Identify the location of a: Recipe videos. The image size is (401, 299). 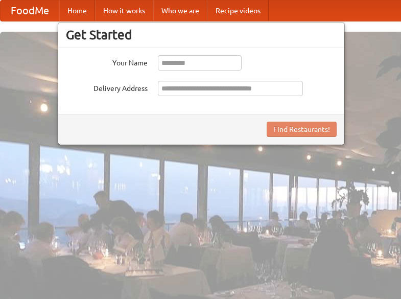
(238, 11).